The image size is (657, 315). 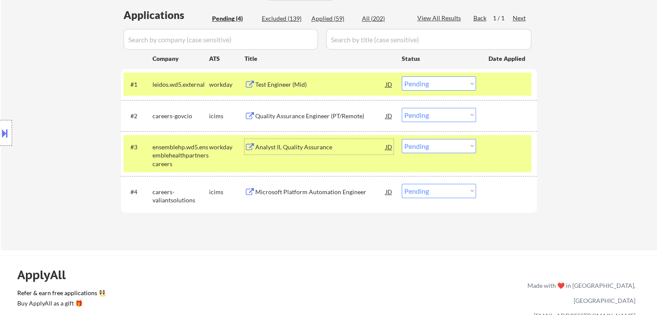 I want to click on div: Status, so click(x=439, y=58).